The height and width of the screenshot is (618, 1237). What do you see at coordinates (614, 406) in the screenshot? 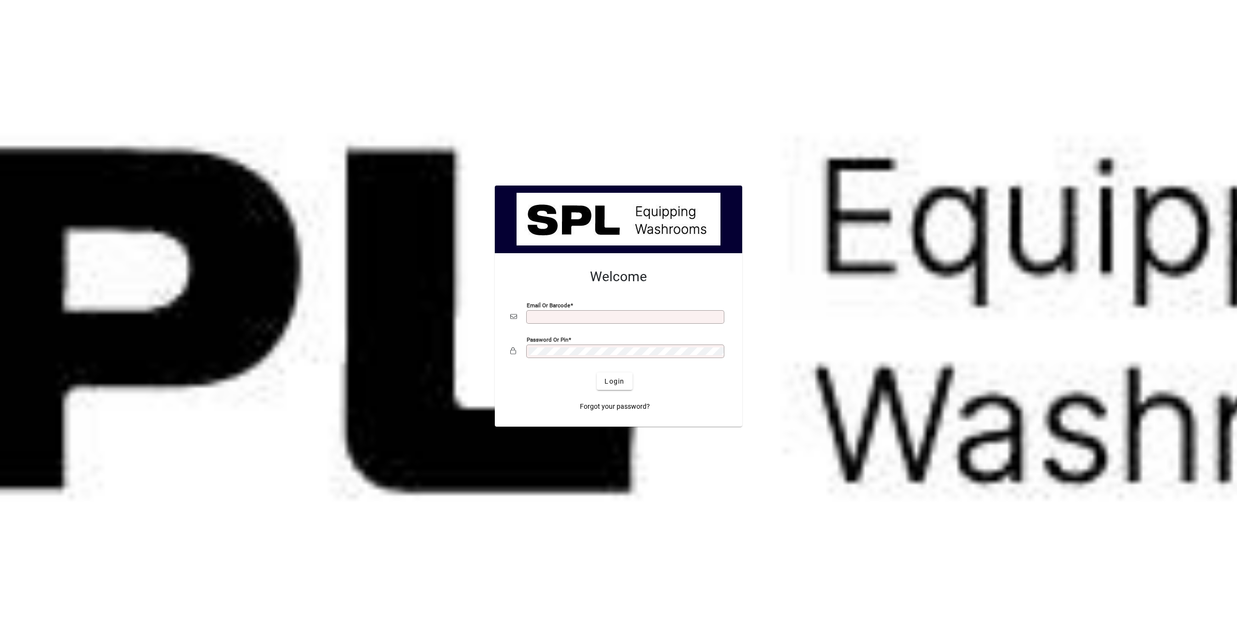
I see `span: Forgot your password?` at bounding box center [614, 406].